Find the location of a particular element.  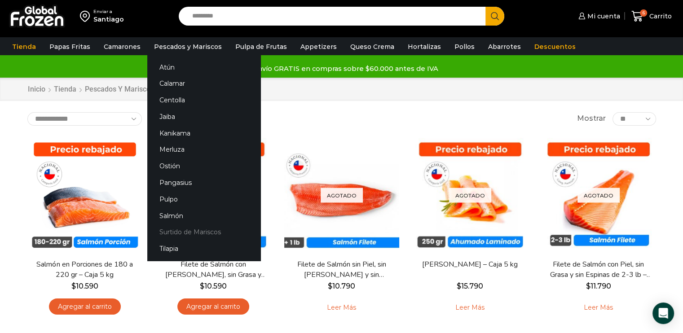

a: Mi cuenta is located at coordinates (598, 16).